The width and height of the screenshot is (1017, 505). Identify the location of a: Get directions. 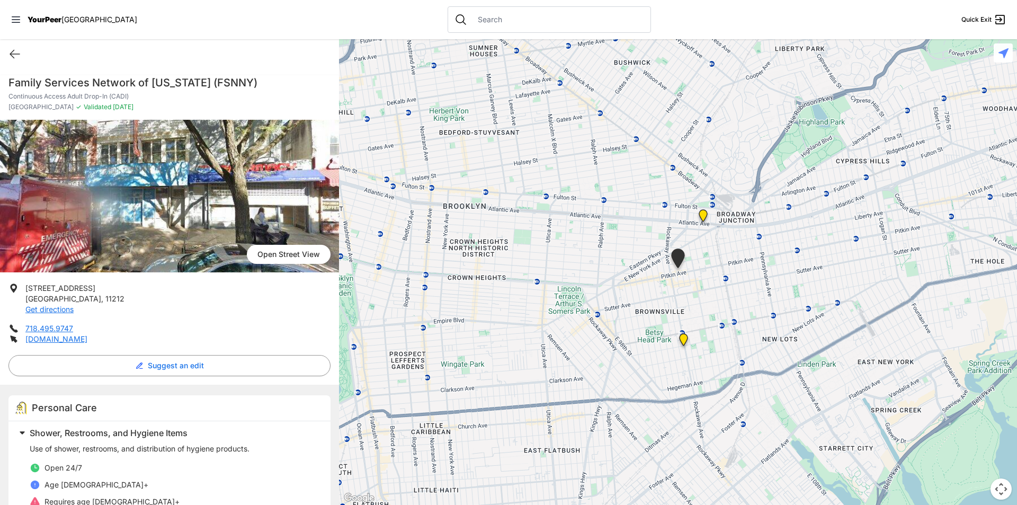
(49, 309).